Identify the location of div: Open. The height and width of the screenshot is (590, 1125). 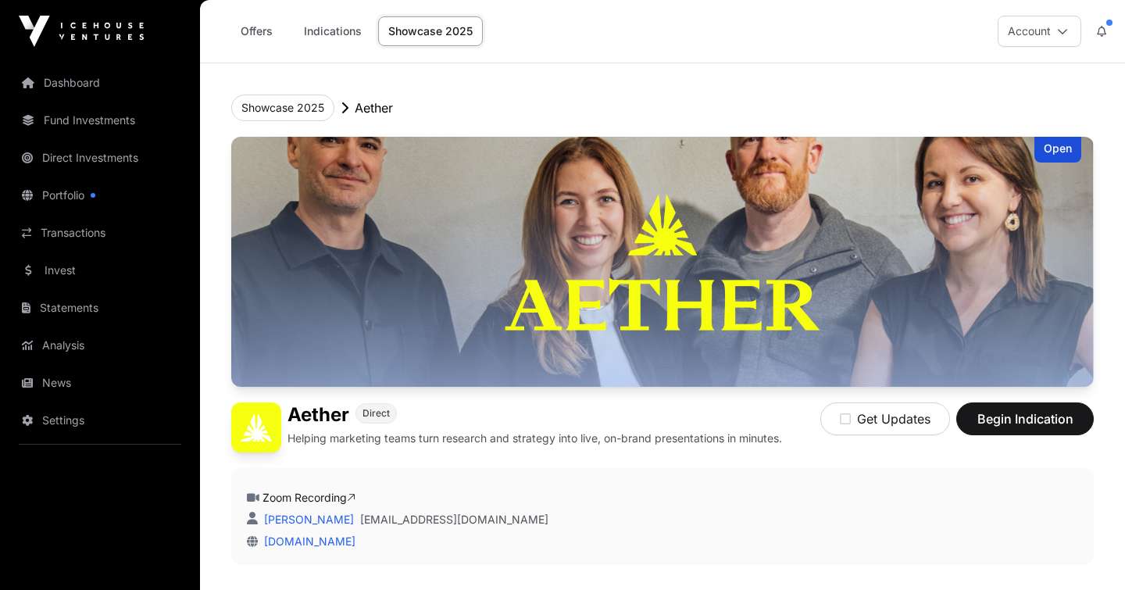
(1058, 149).